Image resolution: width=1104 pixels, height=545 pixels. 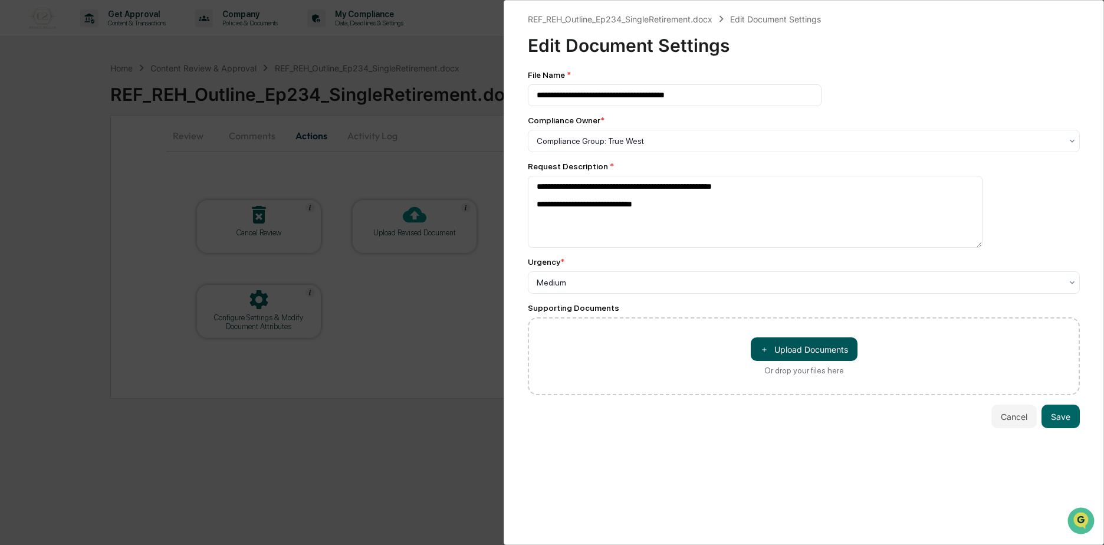 What do you see at coordinates (22, 101) in the screenshot?
I see `img: 1746055101610-c473b297-6a78-478c-a979-82029cc54cd1` at bounding box center [22, 101].